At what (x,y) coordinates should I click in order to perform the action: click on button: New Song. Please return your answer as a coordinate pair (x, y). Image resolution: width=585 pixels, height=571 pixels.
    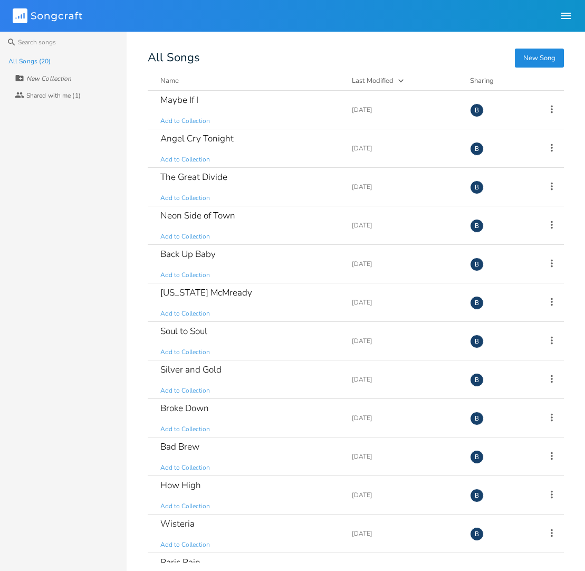
    Looking at the image, I should click on (539, 58).